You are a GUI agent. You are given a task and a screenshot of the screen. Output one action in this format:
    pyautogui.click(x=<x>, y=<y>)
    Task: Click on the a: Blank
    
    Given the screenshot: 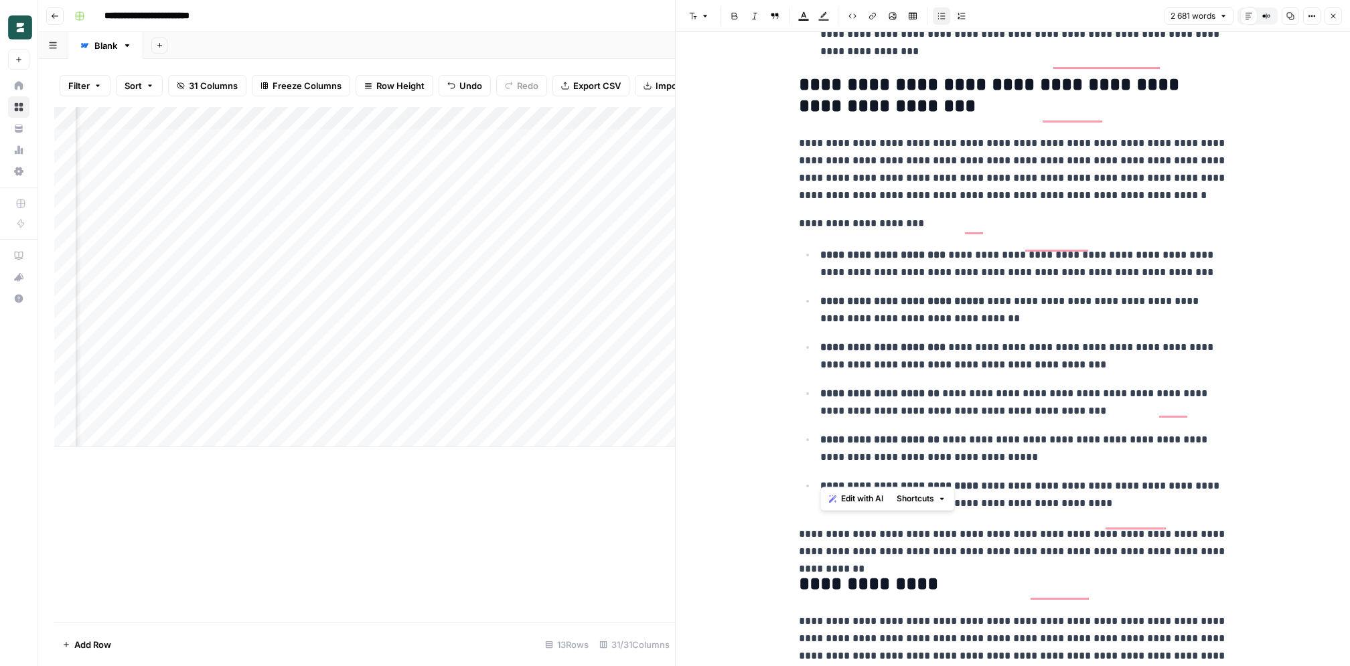 What is the action you would take?
    pyautogui.click(x=106, y=46)
    